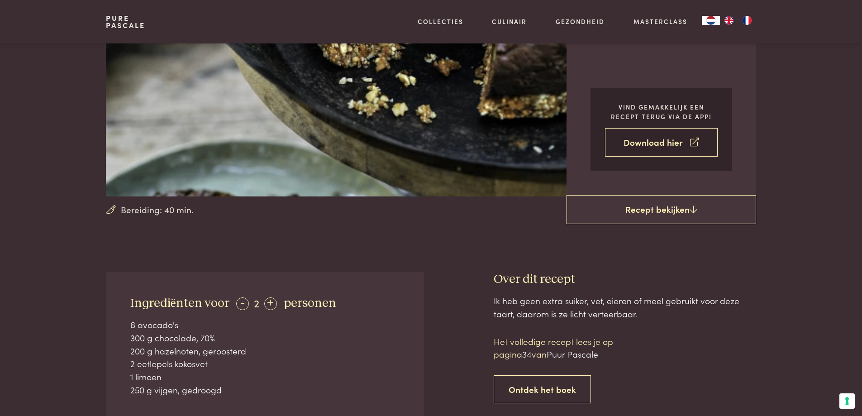 The image size is (862, 416). I want to click on a: Collecties, so click(440, 21).